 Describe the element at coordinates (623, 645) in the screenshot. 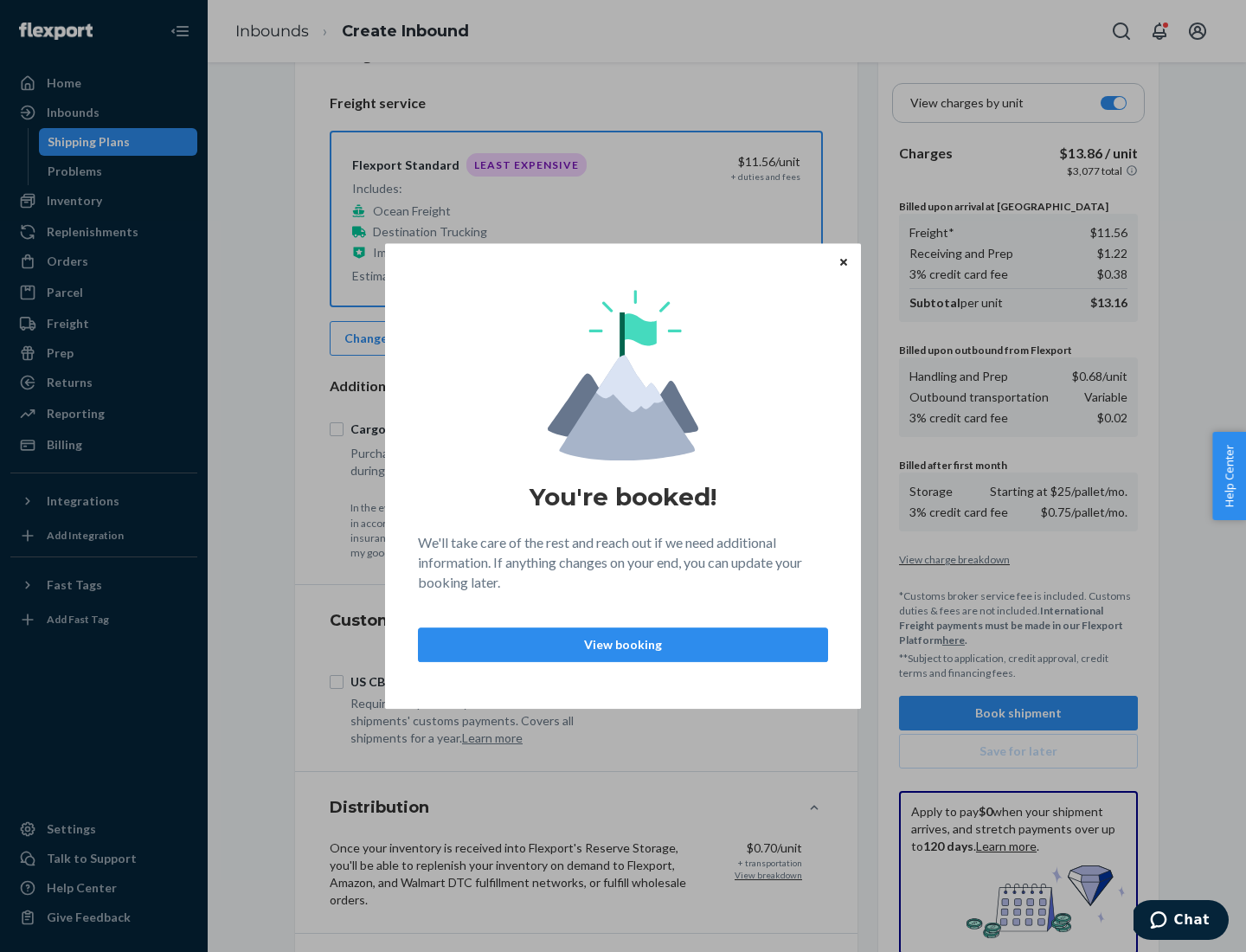

I see `p: View booking` at that location.